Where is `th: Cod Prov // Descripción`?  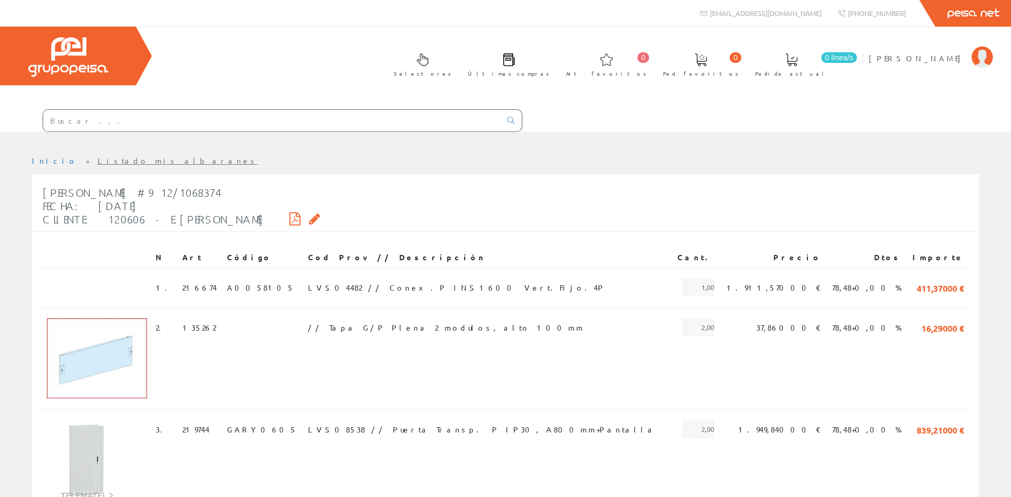
th: Cod Prov // Descripción is located at coordinates (488, 257).